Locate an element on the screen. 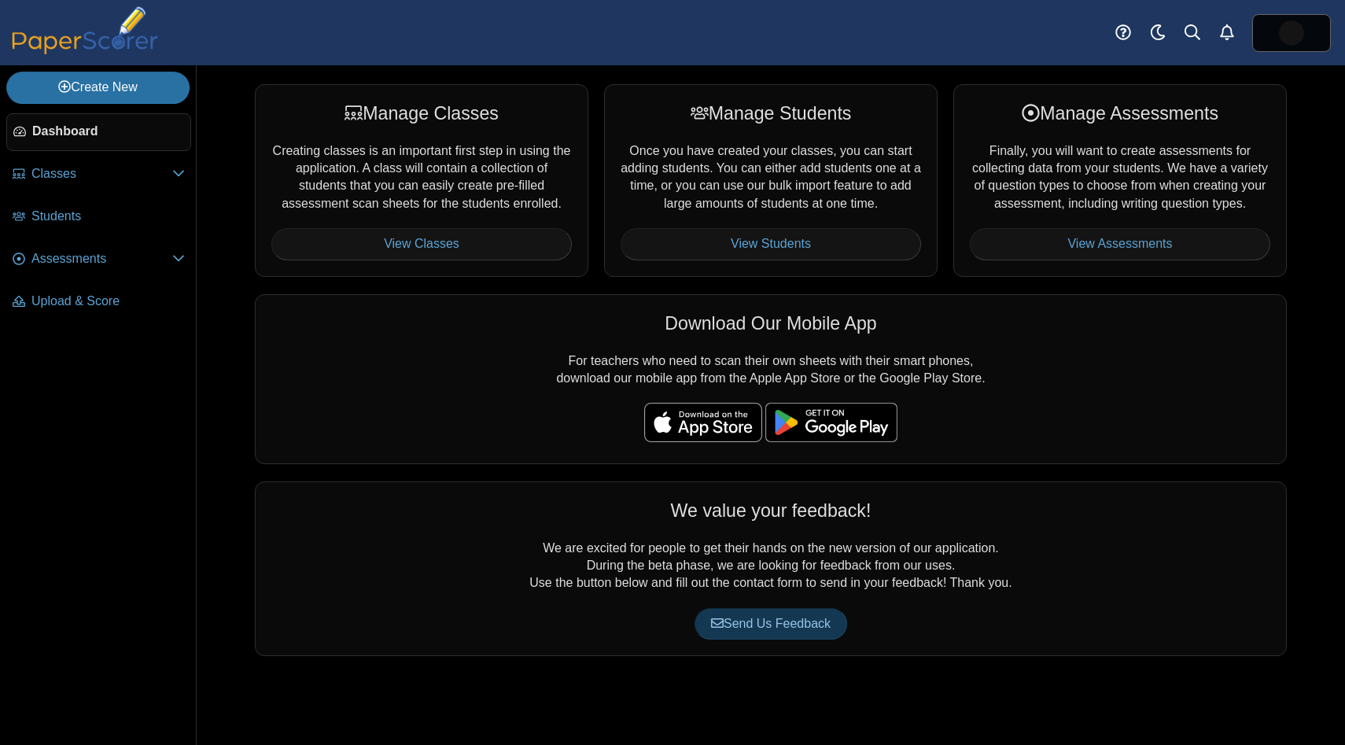 The width and height of the screenshot is (1345, 745). a: Send Us Feedback is located at coordinates (771, 624).